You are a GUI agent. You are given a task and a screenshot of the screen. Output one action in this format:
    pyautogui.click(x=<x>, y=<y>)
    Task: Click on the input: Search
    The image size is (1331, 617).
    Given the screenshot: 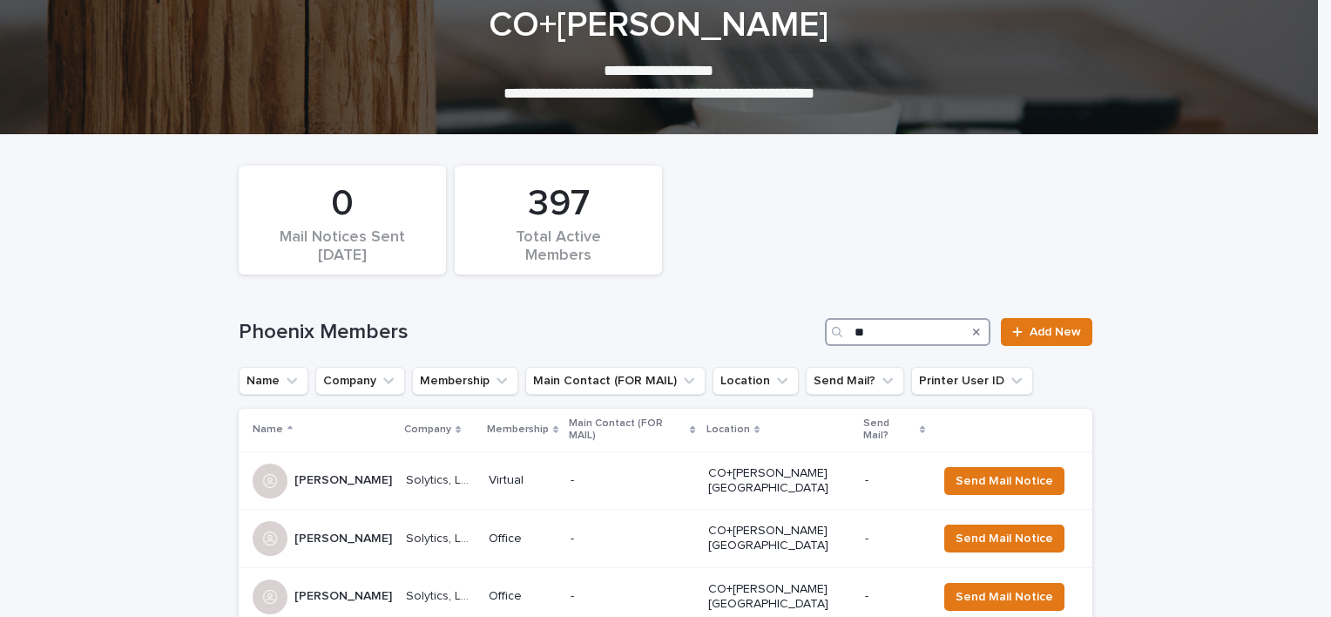 What is the action you would take?
    pyautogui.click(x=908, y=332)
    